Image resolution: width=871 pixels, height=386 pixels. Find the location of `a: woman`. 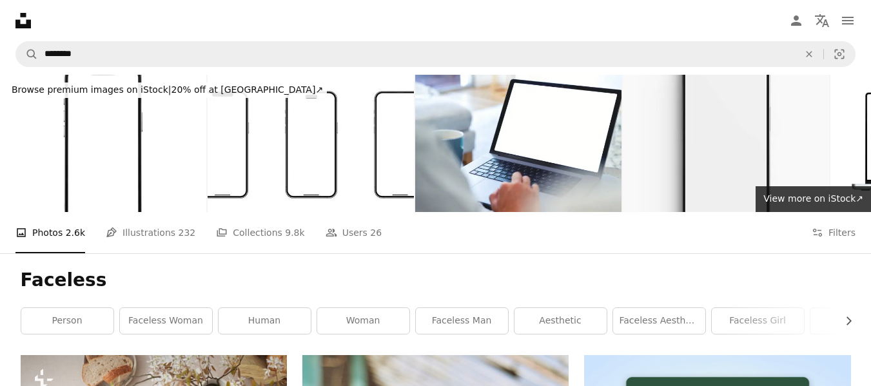

a: woman is located at coordinates (363, 321).